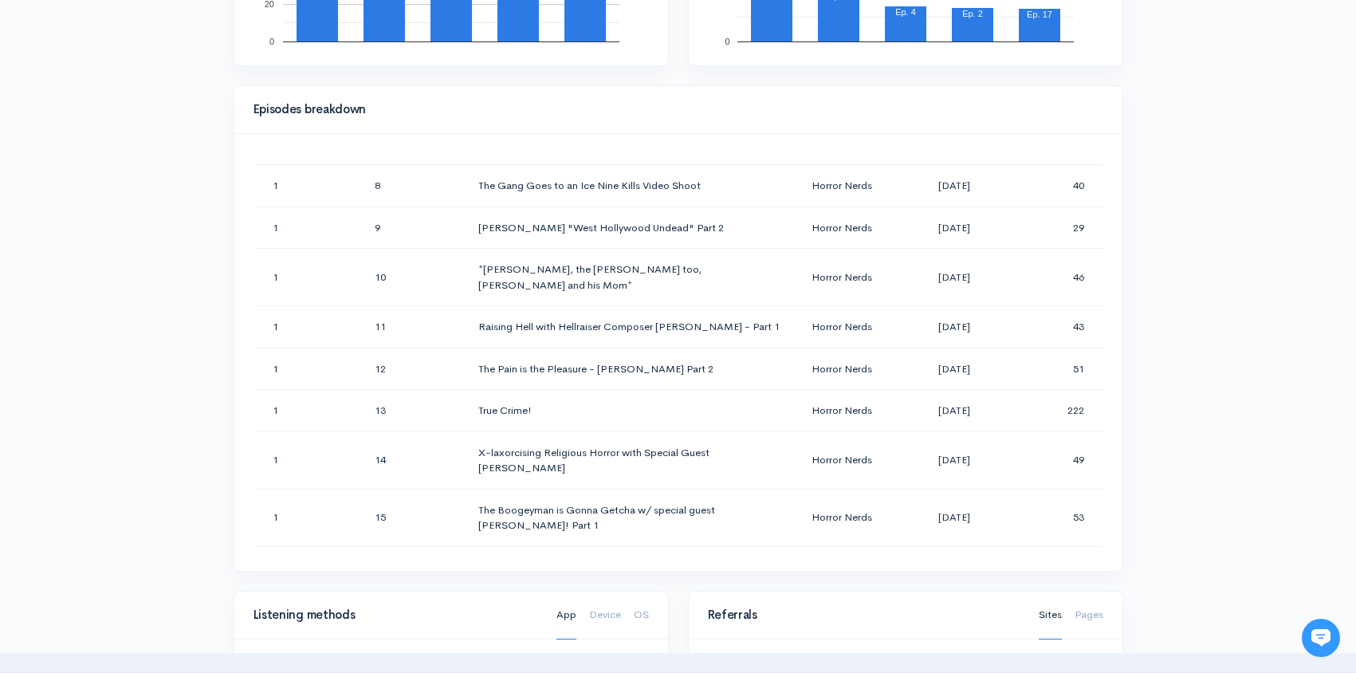 The image size is (1356, 673). Describe the element at coordinates (632, 186) in the screenshot. I see `td: The Gang Goes to an Ice Nine Kills Video Shoot` at that location.